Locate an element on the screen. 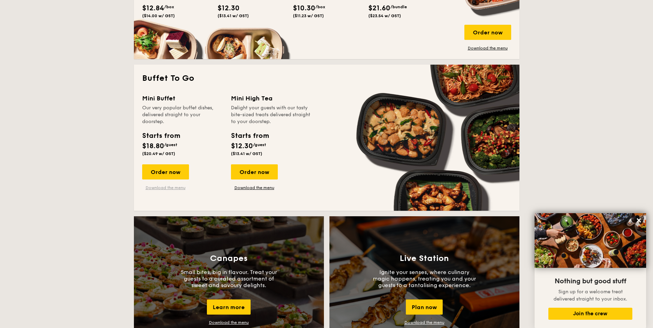 Image resolution: width=653 pixels, height=328 pixels. button: Join the crew is located at coordinates (590, 314).